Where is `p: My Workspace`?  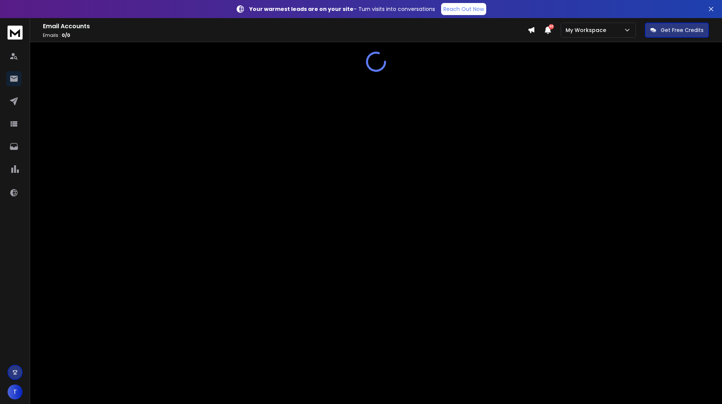 p: My Workspace is located at coordinates (588, 30).